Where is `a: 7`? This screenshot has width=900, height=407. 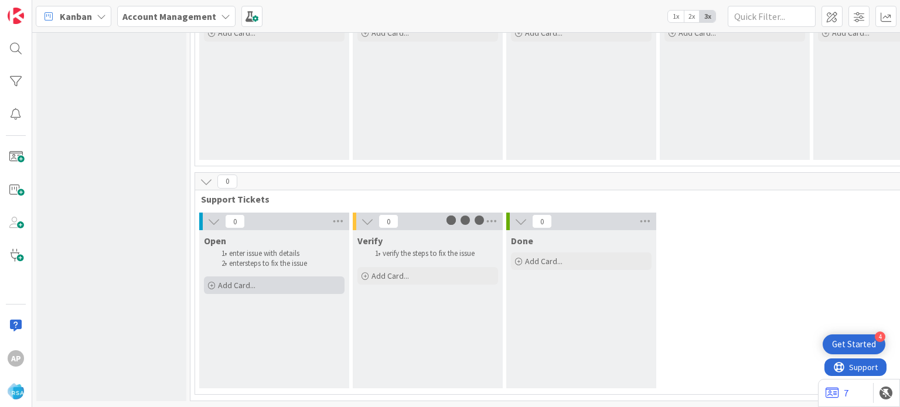
a: 7 is located at coordinates (837, 393).